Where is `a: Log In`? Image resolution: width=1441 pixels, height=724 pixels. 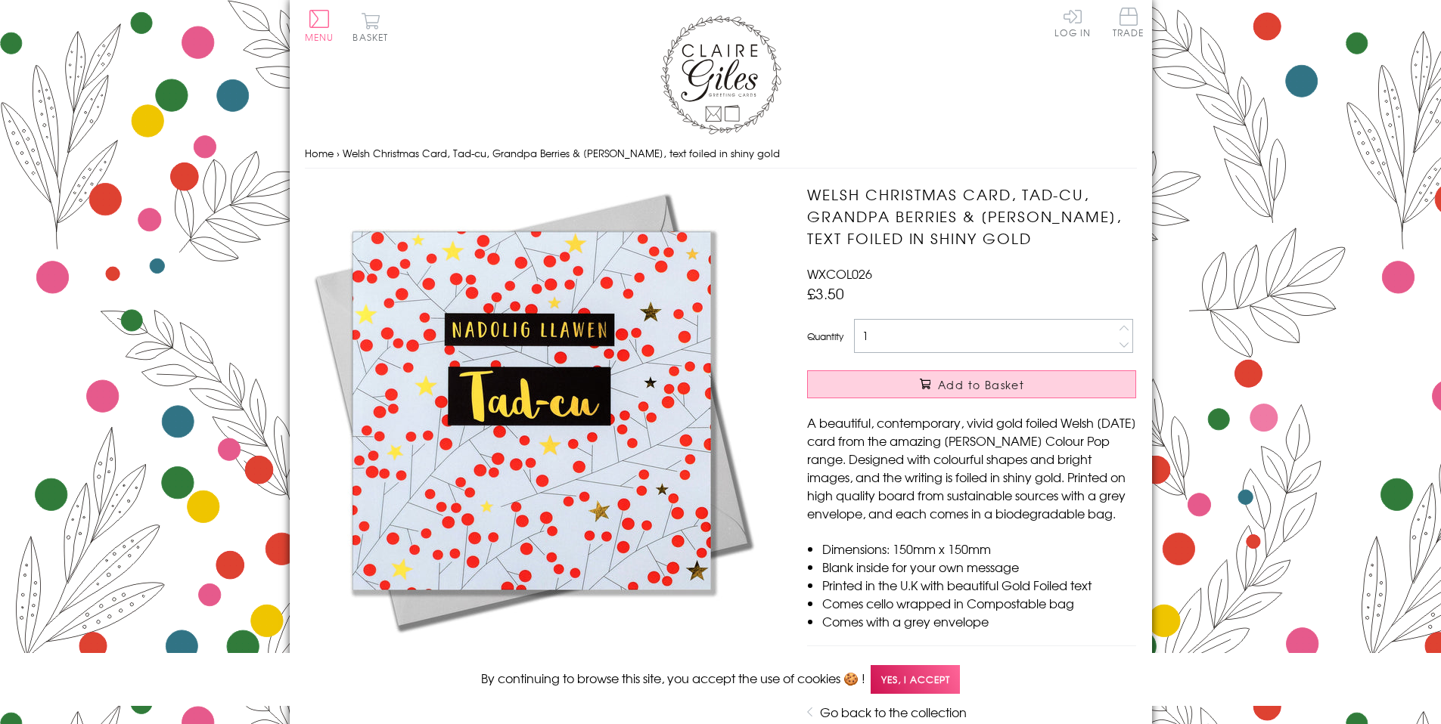 a: Log In is located at coordinates (1072, 22).